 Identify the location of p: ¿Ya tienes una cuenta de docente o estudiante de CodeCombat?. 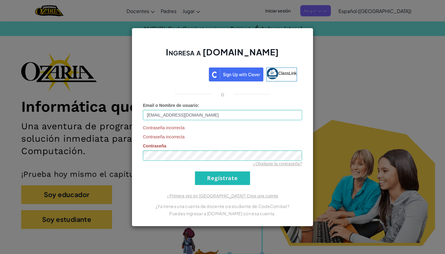
(223, 206).